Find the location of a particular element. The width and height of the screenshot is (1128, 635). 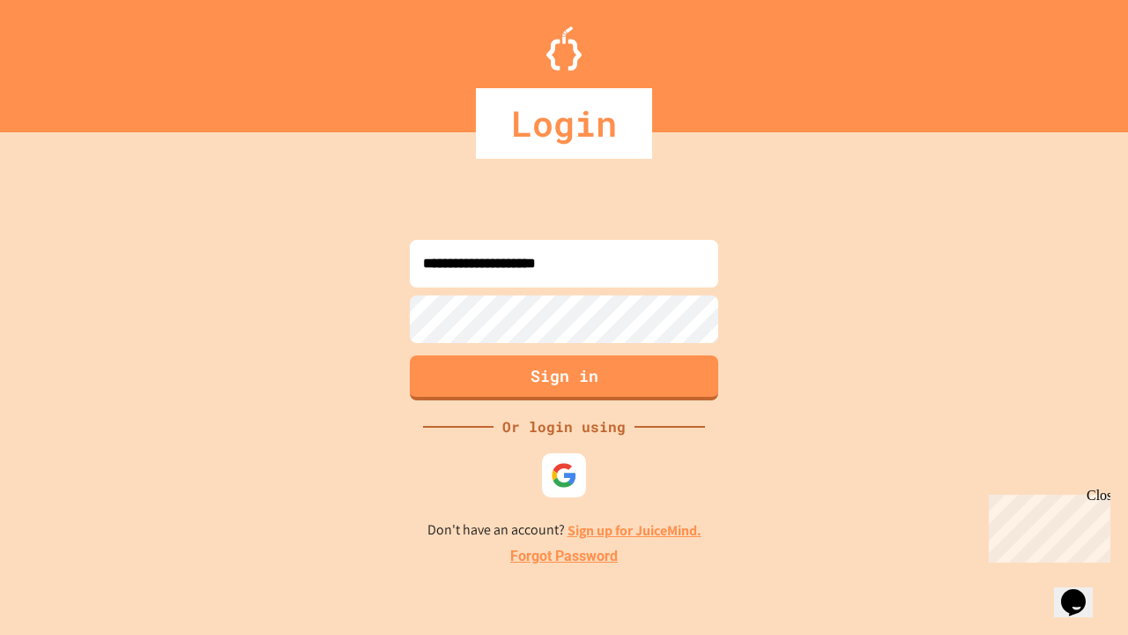

div: Or login using is located at coordinates (564, 427).